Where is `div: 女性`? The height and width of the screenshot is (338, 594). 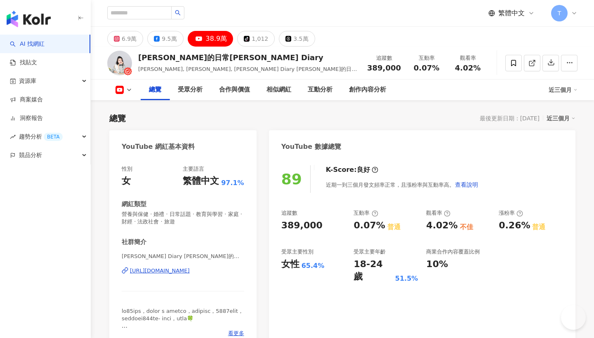 div: 女性 is located at coordinates (291, 265).